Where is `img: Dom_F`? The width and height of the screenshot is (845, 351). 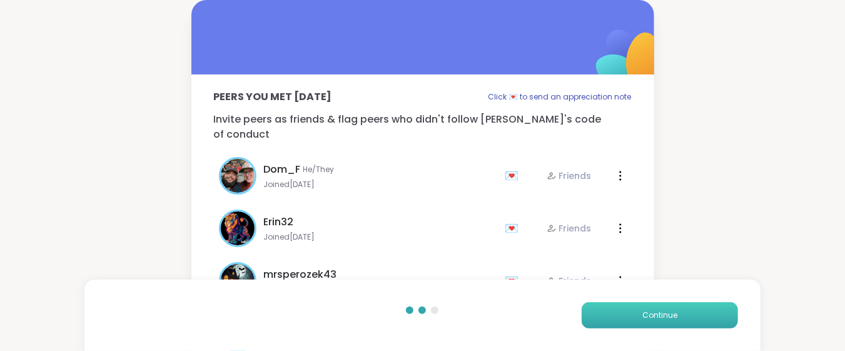 img: Dom_F is located at coordinates (238, 176).